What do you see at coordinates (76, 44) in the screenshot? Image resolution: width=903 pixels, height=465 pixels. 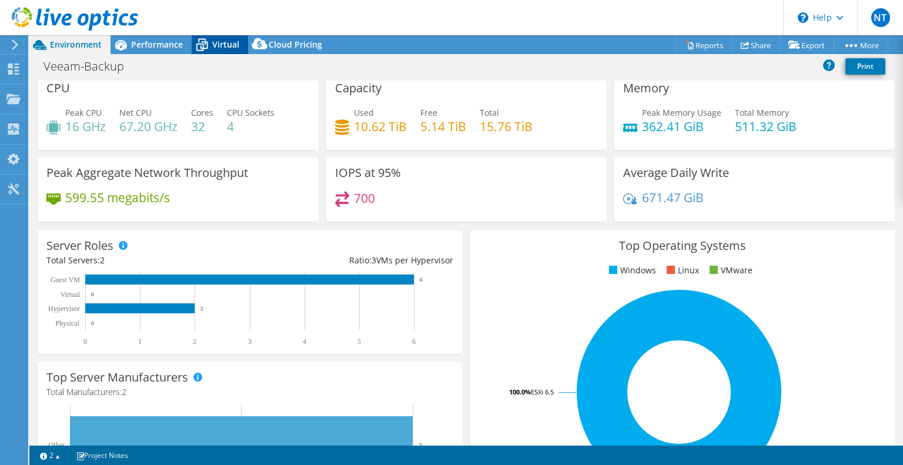 I see `span: Environment` at bounding box center [76, 44].